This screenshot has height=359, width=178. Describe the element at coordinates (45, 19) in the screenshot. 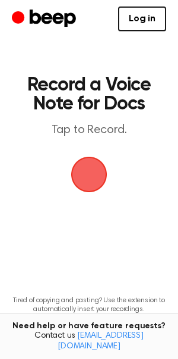

I see `a: Beep` at that location.